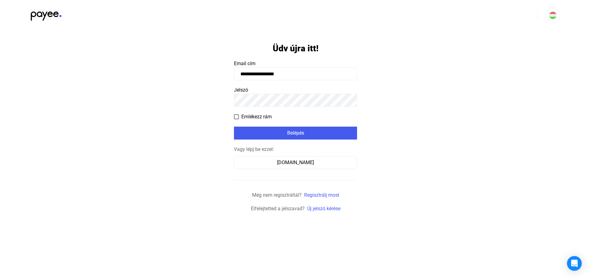 The image size is (591, 280). What do you see at coordinates (295, 133) in the screenshot?
I see `div: Belépés` at bounding box center [295, 133].